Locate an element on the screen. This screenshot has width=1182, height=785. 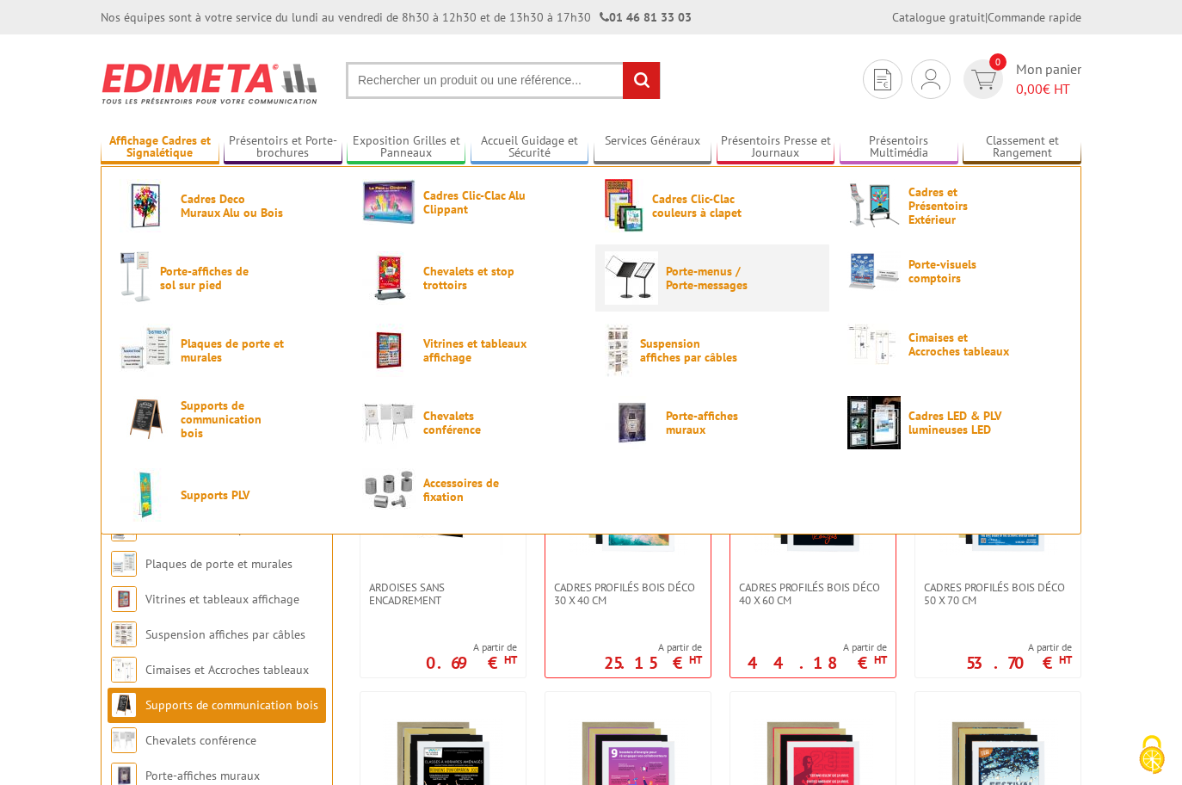
img: Cadres Clic-Clac Alu Clippant is located at coordinates (389, 201).